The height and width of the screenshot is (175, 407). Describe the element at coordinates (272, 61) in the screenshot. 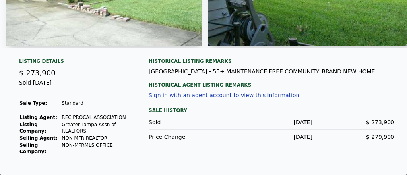

I see `div: Historical Listing remarks` at that location.